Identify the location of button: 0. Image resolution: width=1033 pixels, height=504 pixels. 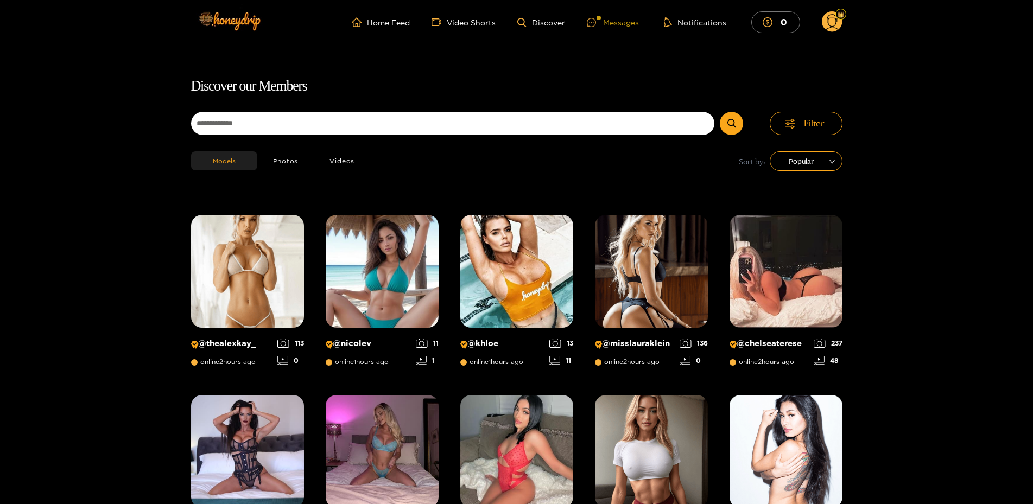
(776, 22).